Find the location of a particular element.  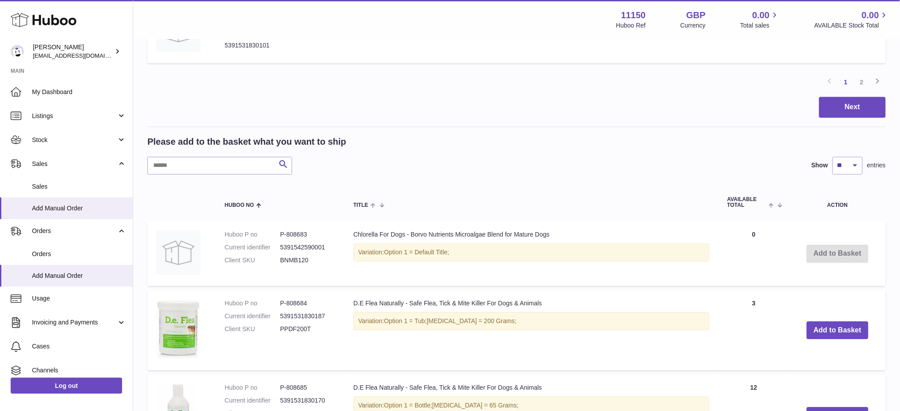

span: Option 1 = Default Title; is located at coordinates (416, 252).